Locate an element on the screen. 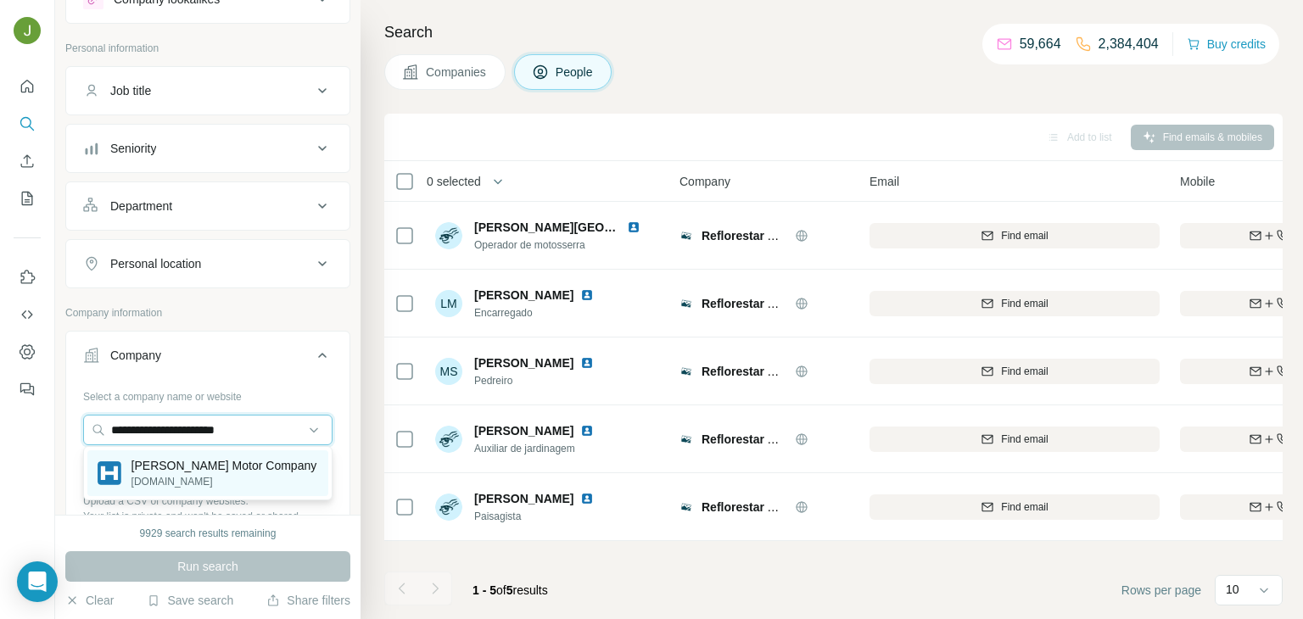 This screenshot has width=1303, height=619. button: Company is located at coordinates (208, 359).